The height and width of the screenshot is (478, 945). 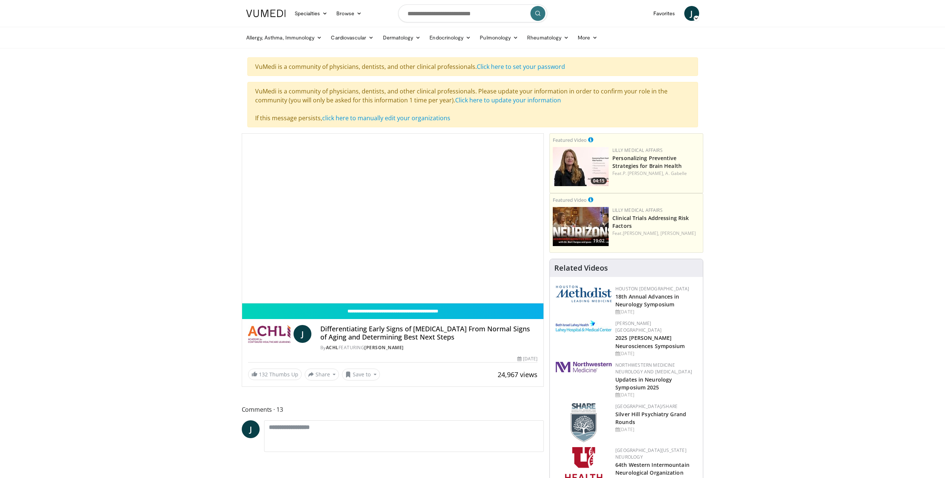 What do you see at coordinates (548, 38) in the screenshot?
I see `a: Rheumatology` at bounding box center [548, 38].